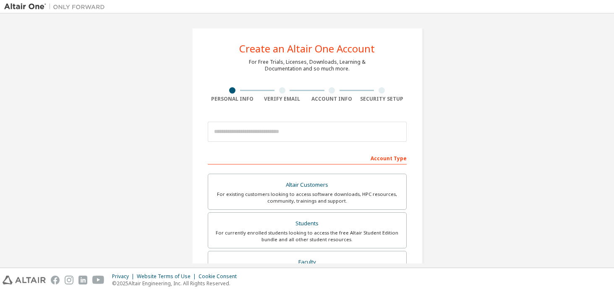 The width and height of the screenshot is (614, 292). What do you see at coordinates (24, 280) in the screenshot?
I see `img: altair_logo.svg` at bounding box center [24, 280].